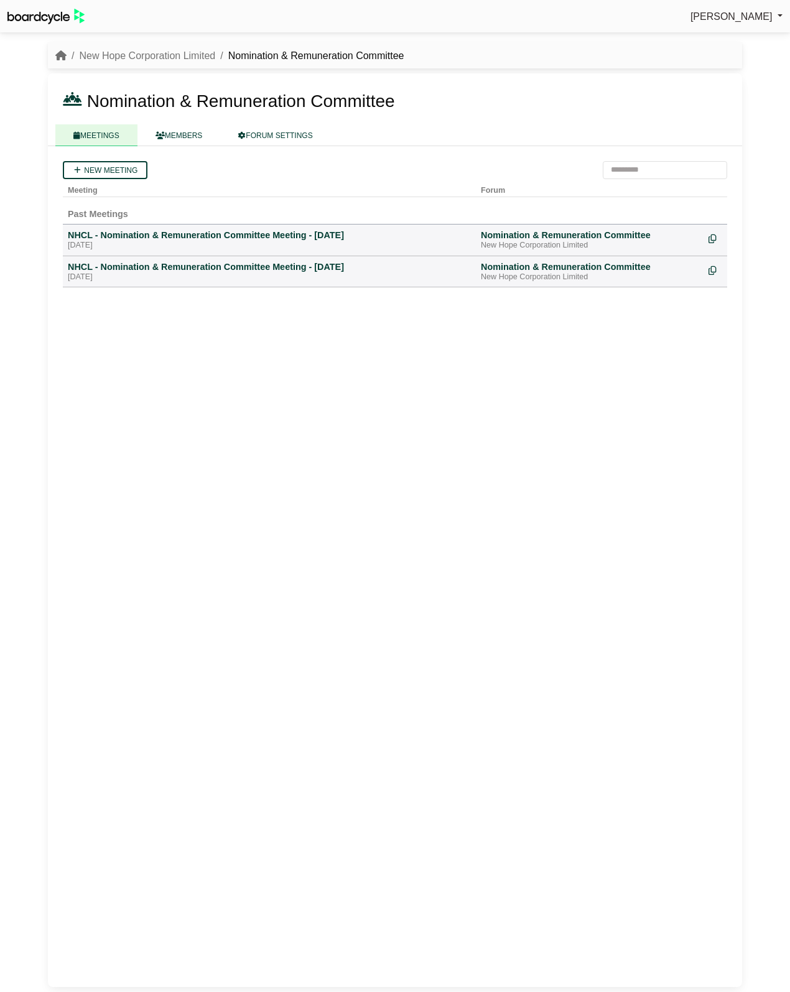  I want to click on nav: breadcrumb, so click(230, 56).